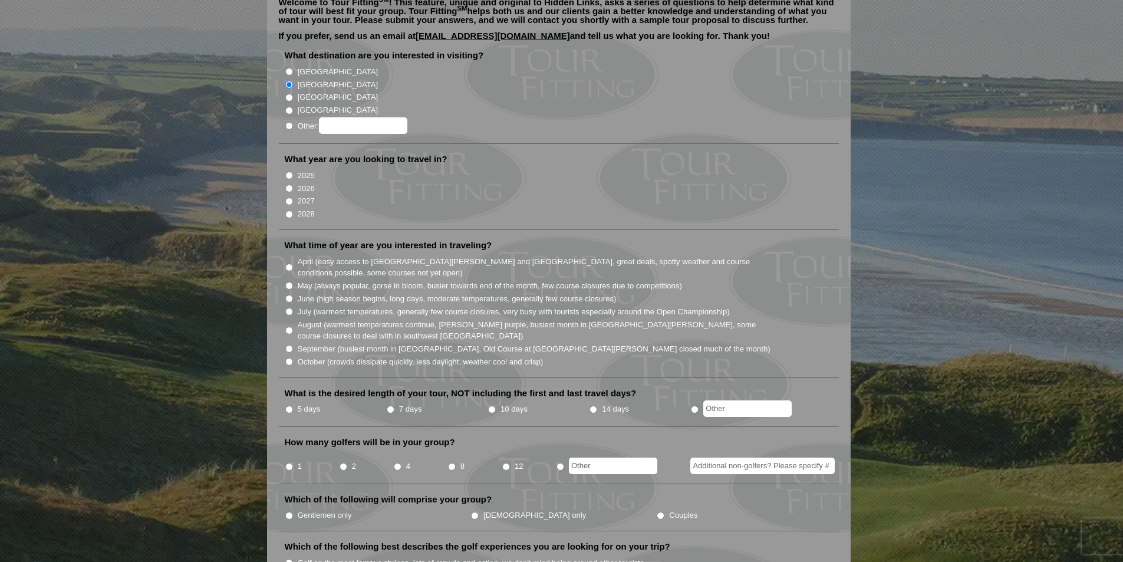 The height and width of the screenshot is (562, 1123). What do you see at coordinates (309, 409) in the screenshot?
I see `label: 5 days` at bounding box center [309, 409].